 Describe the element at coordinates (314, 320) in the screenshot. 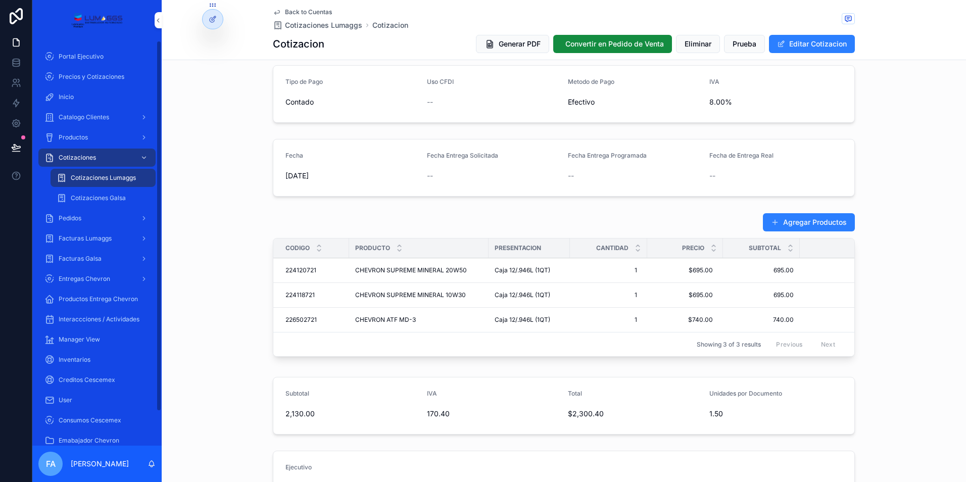

I see `a: 226502721` at that location.